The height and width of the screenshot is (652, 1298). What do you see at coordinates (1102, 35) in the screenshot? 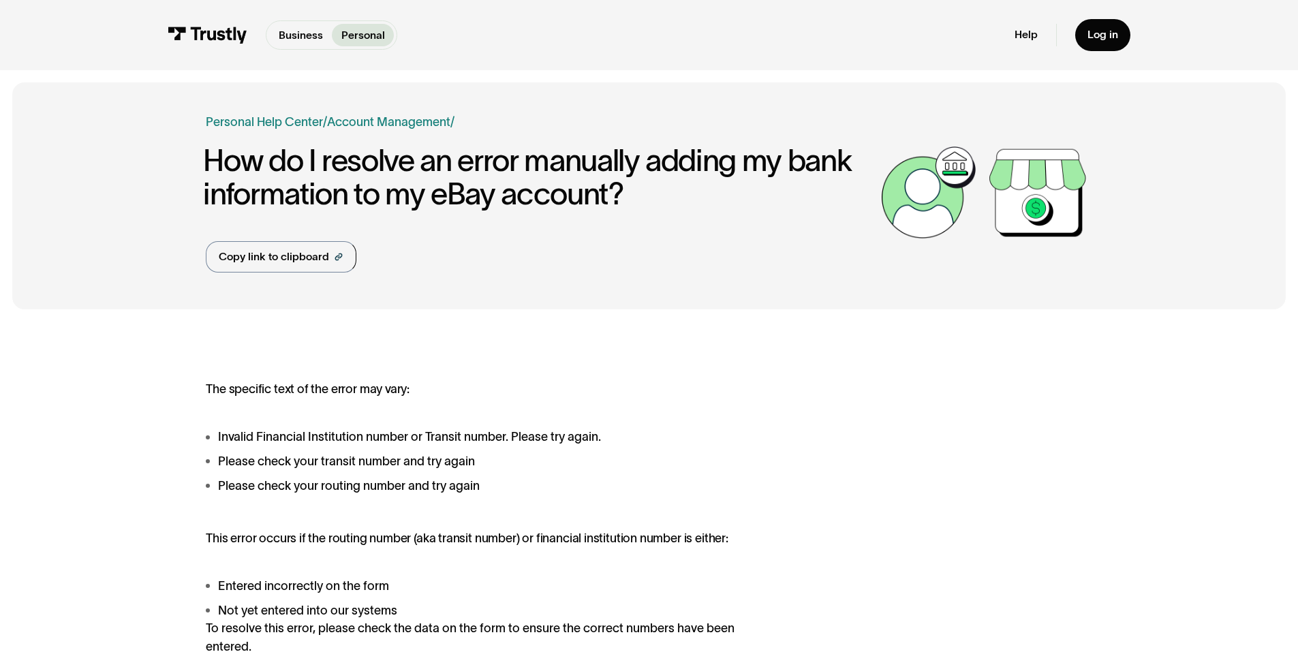
I see `a: Log in` at bounding box center [1102, 35].